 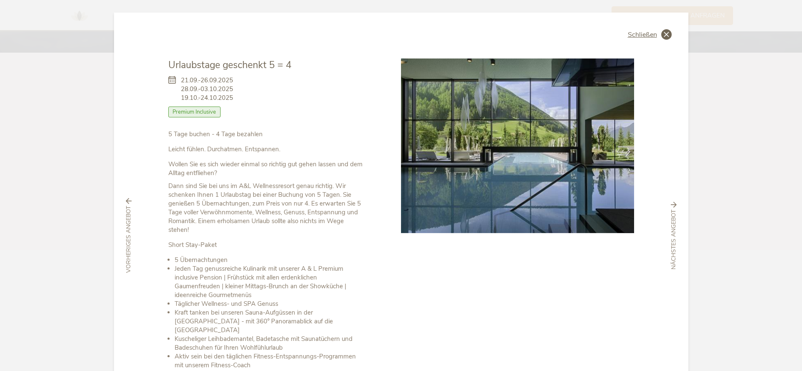 What do you see at coordinates (230, 65) in the screenshot?
I see `span: Urlaubstage geschenkt 5 = 4` at bounding box center [230, 65].